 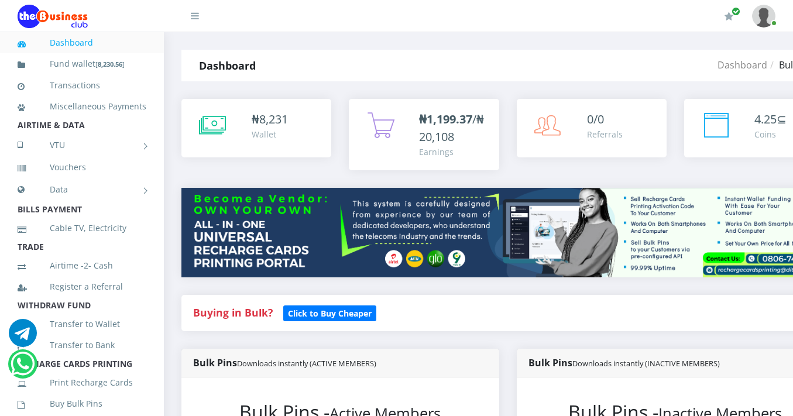 What do you see at coordinates (256, 128) in the screenshot?
I see `a: ₦8,231 Wallet` at bounding box center [256, 128].